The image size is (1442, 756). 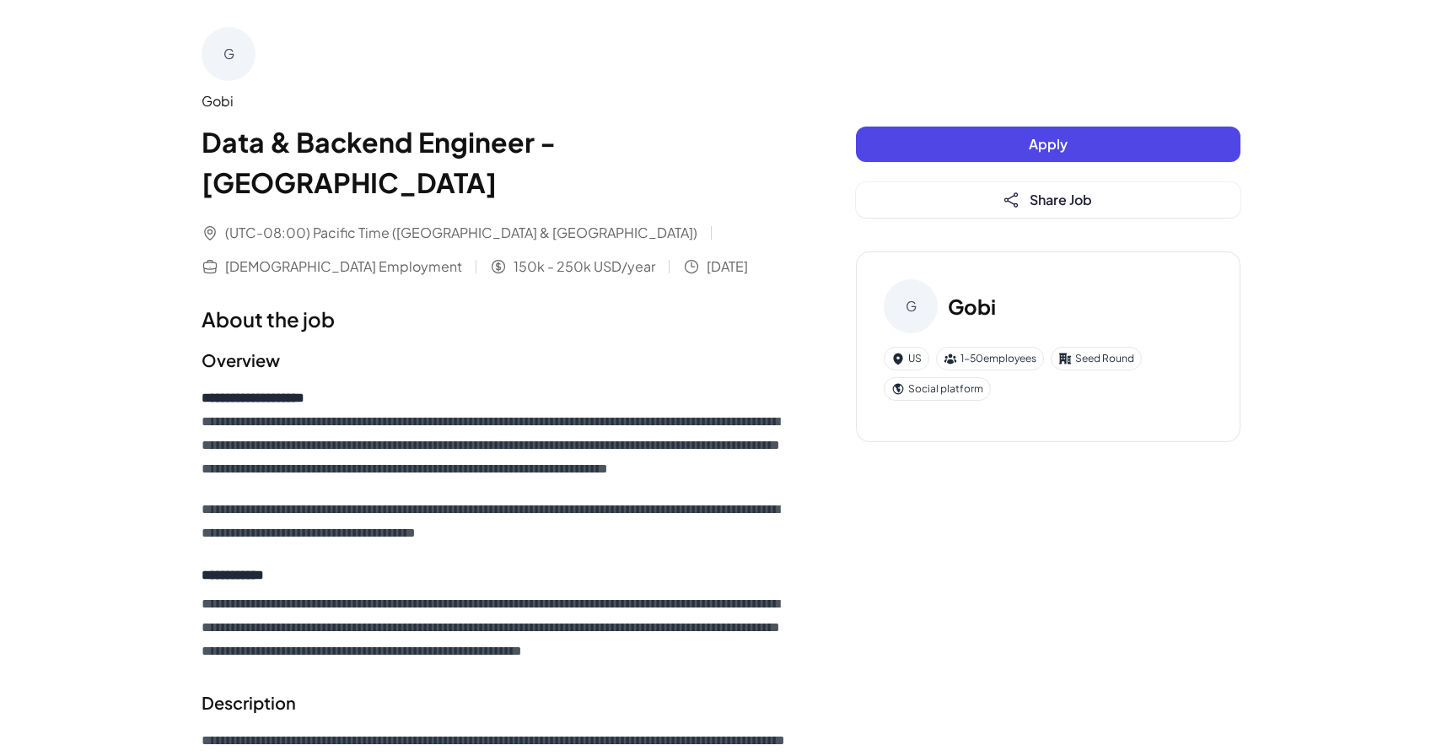 I want to click on h1: About the job, so click(x=495, y=319).